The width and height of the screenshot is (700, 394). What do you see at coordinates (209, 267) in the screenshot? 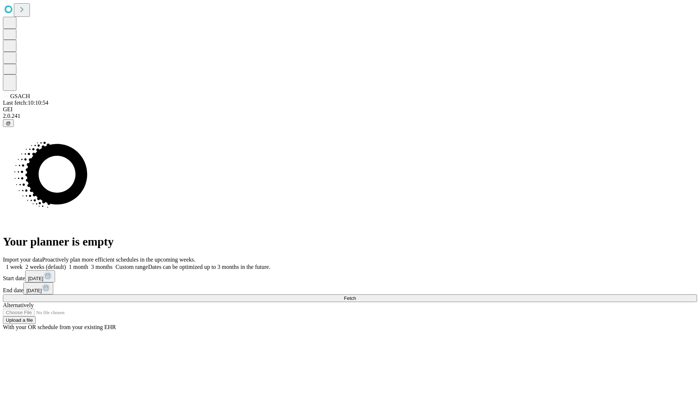
I see `span: Dates can be optimized up to 3 months in the future.` at bounding box center [209, 267].